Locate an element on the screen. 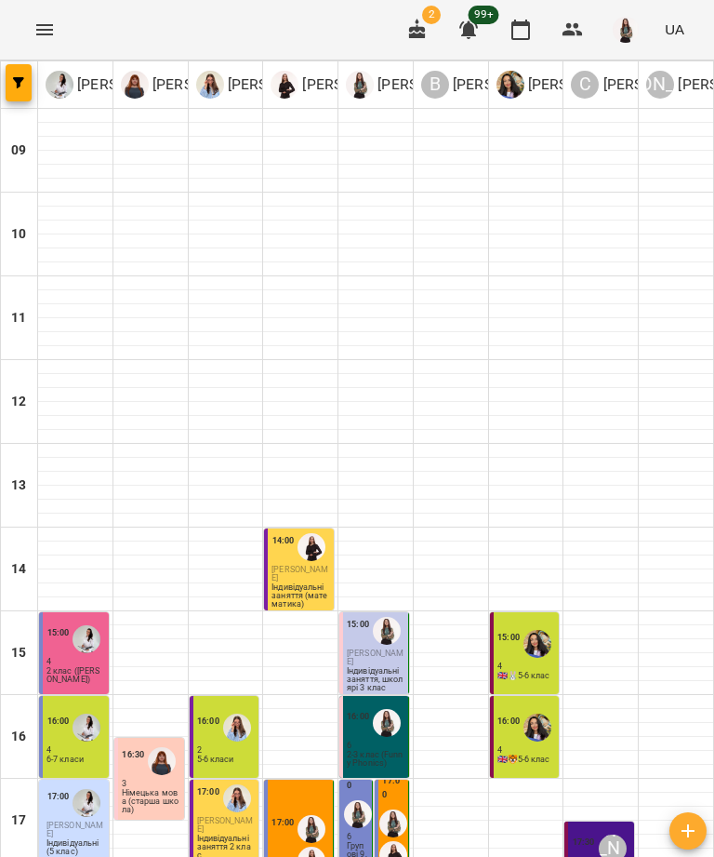 The width and height of the screenshot is (714, 857). h6: 10 is located at coordinates (19, 234).